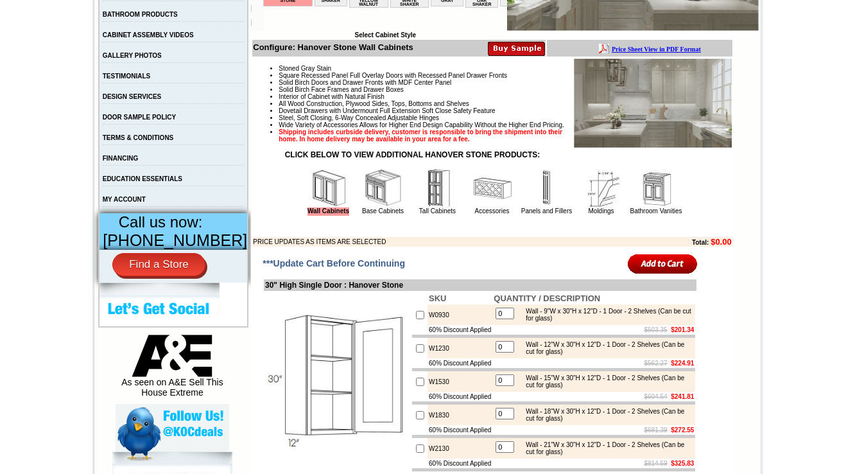 The image size is (855, 474). Describe the element at coordinates (480, 285) in the screenshot. I see `td: 30" High Single Door : Hanover Stone` at that location.